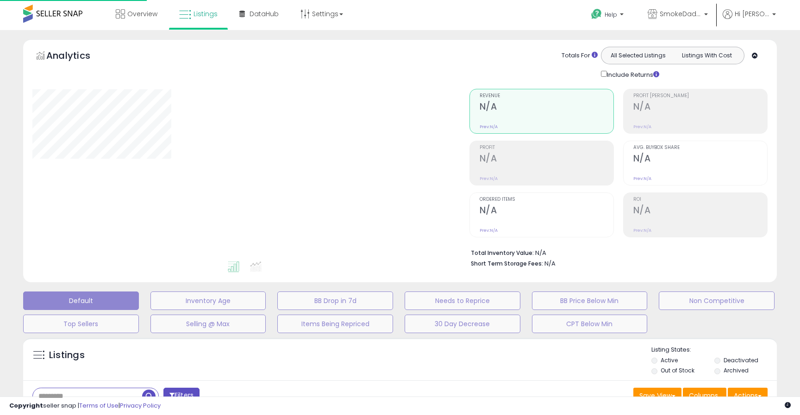 This screenshot has height=415, width=800. What do you see at coordinates (77, 57) in the screenshot?
I see `h5: Analytics` at bounding box center [77, 57].